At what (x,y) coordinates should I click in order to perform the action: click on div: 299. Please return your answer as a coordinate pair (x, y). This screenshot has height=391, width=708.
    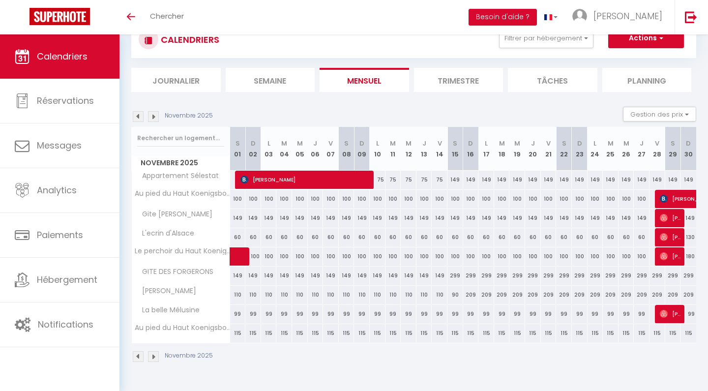
    Looking at the image, I should click on (595, 275).